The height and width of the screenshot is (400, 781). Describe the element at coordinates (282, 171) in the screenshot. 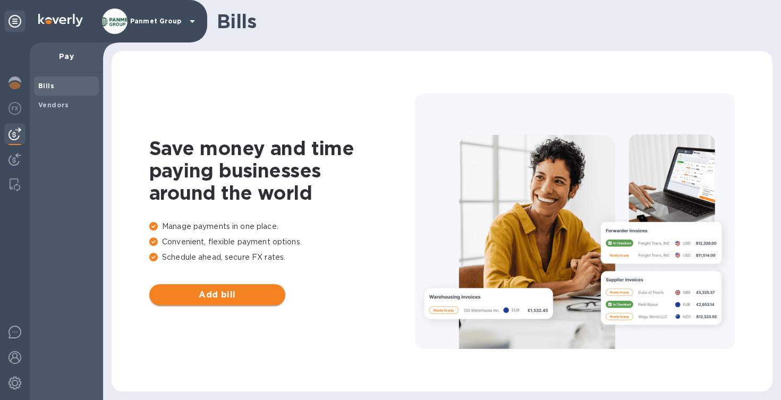

I see `h1: Save money and time paying businesses around the world` at that location.